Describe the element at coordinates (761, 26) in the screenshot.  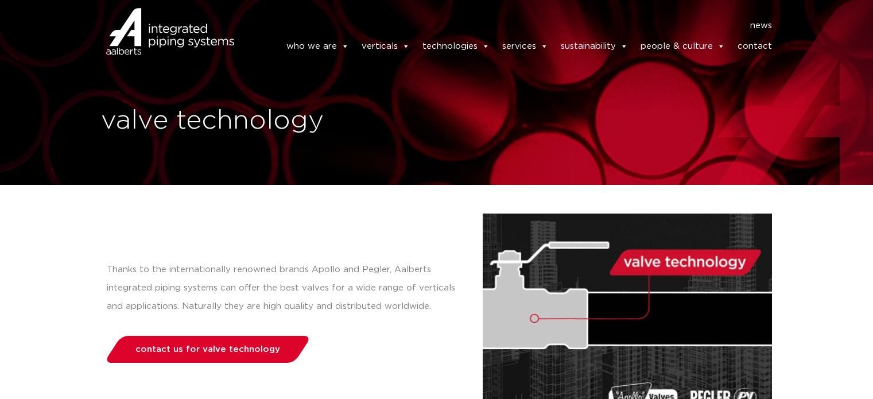
I see `a: news` at that location.